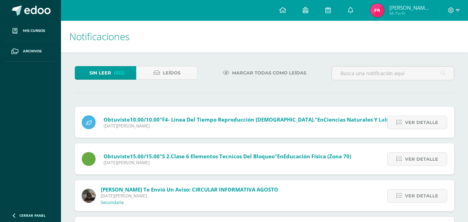  What do you see at coordinates (145, 120) in the screenshot?
I see `span: 10.00/10.00` at bounding box center [145, 120].